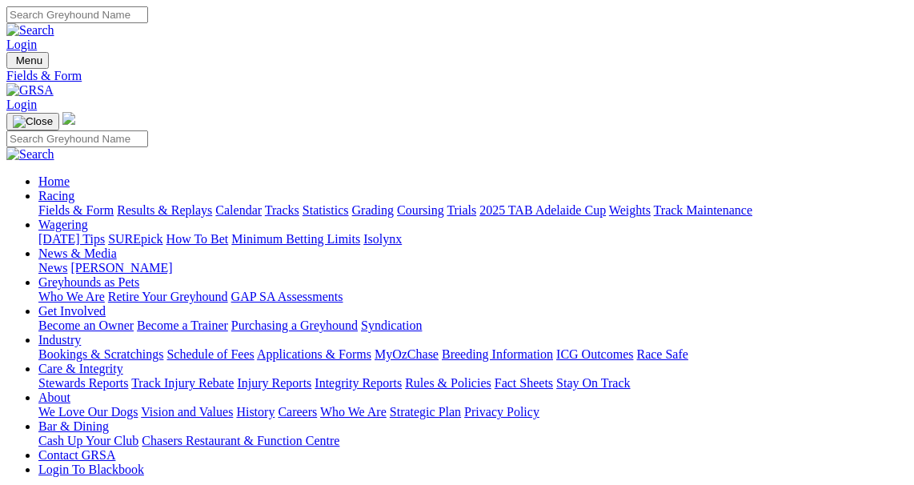 The width and height of the screenshot is (914, 485). What do you see at coordinates (88, 440) in the screenshot?
I see `a: Cash Up Your Club` at bounding box center [88, 440].